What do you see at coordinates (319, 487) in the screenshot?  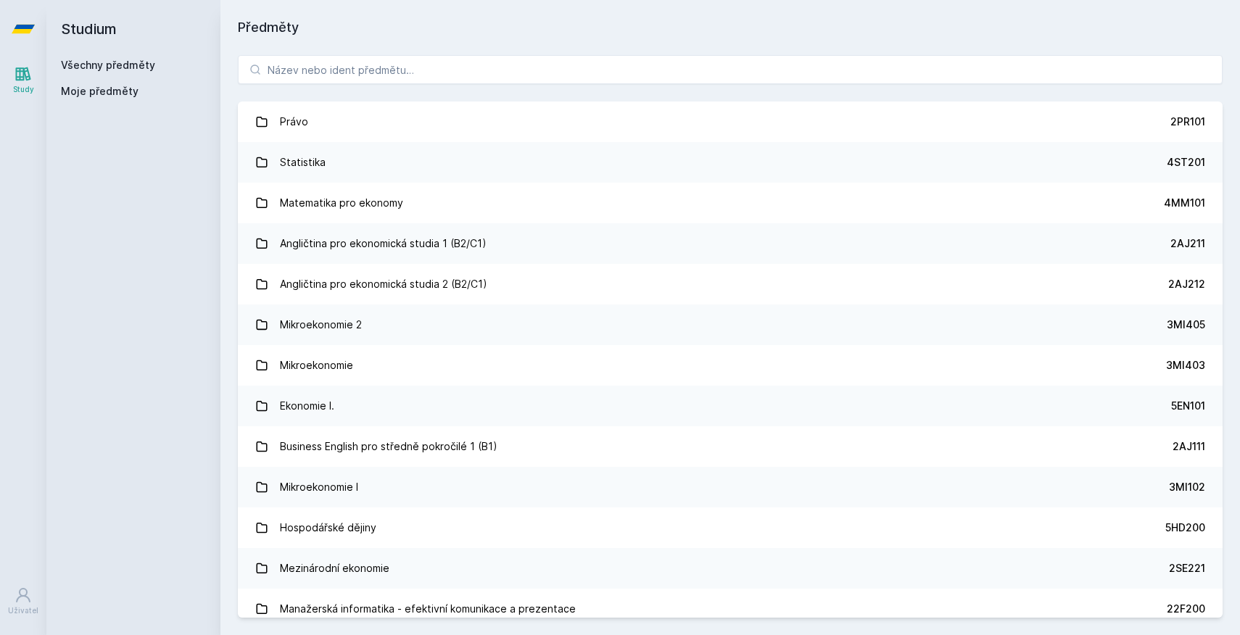 I see `div: Mikroekonomie I` at bounding box center [319, 487].